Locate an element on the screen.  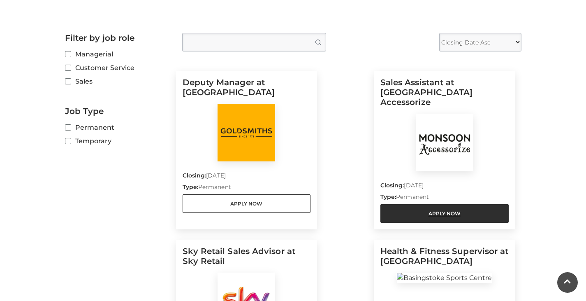
label: Temporary is located at coordinates (117, 141).